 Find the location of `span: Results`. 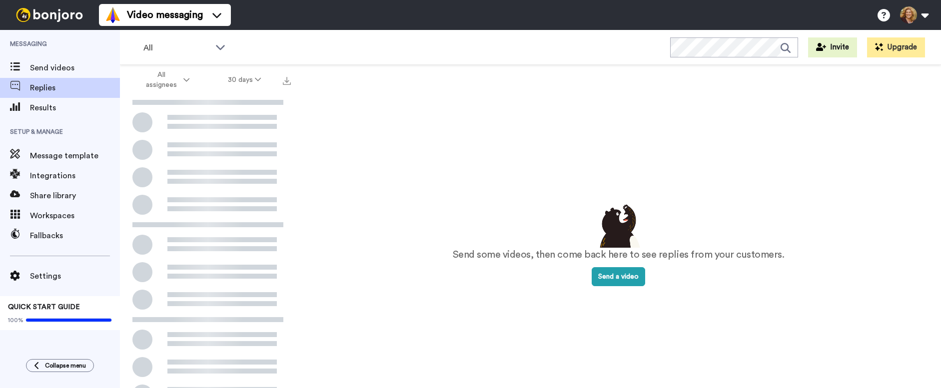

span: Results is located at coordinates (75, 108).